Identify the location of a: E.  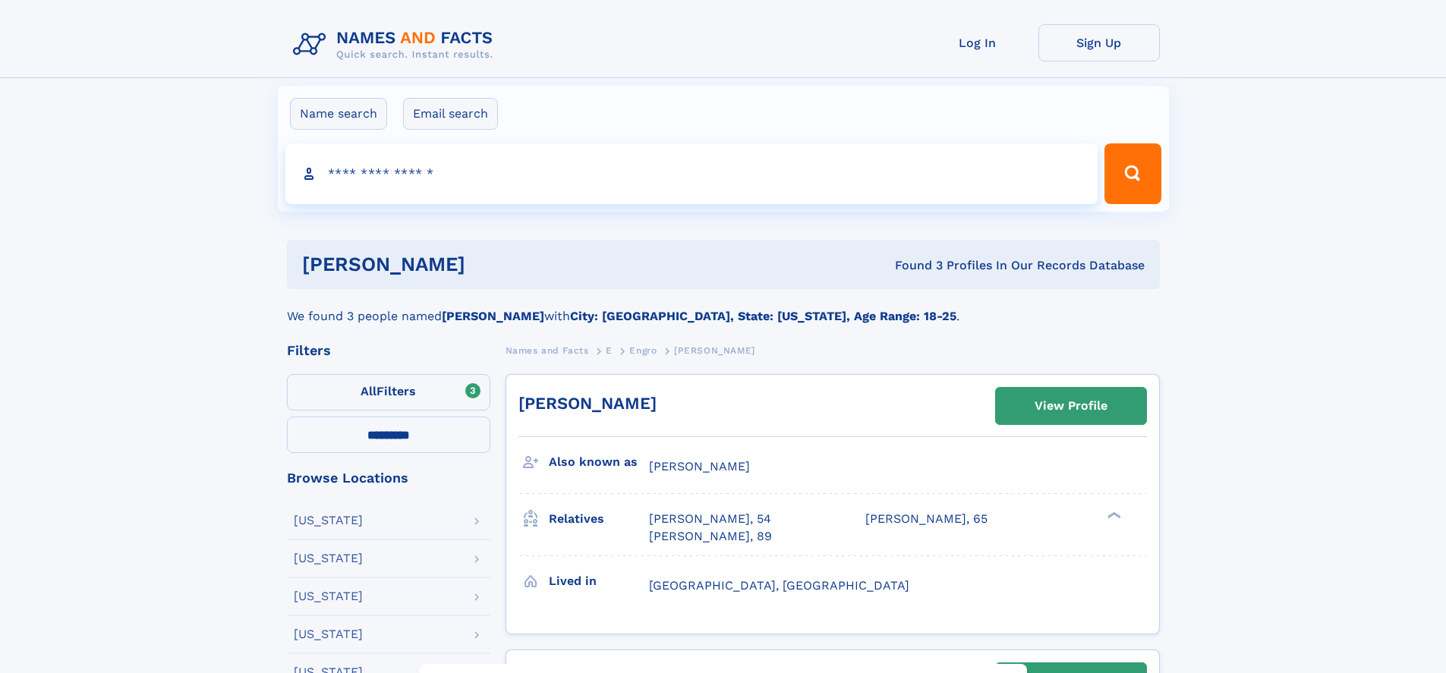
(609, 350).